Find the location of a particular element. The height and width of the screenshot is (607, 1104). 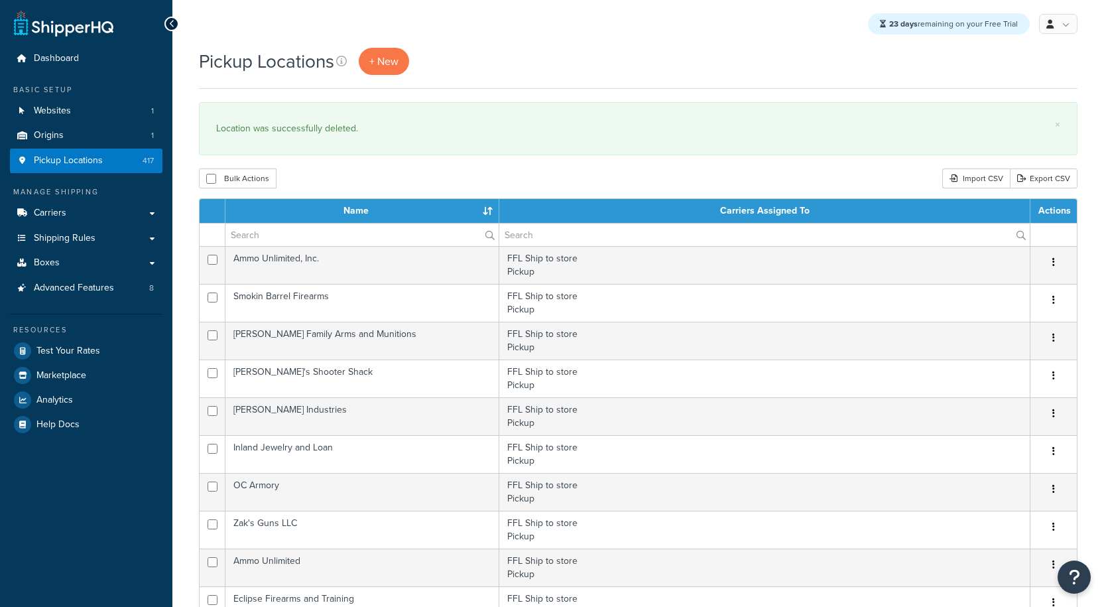

span: Boxes is located at coordinates (46, 263).